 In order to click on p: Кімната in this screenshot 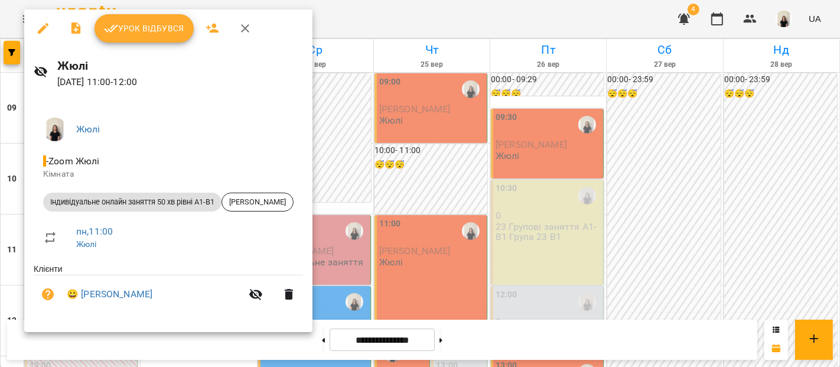, I will do `click(168, 174)`.